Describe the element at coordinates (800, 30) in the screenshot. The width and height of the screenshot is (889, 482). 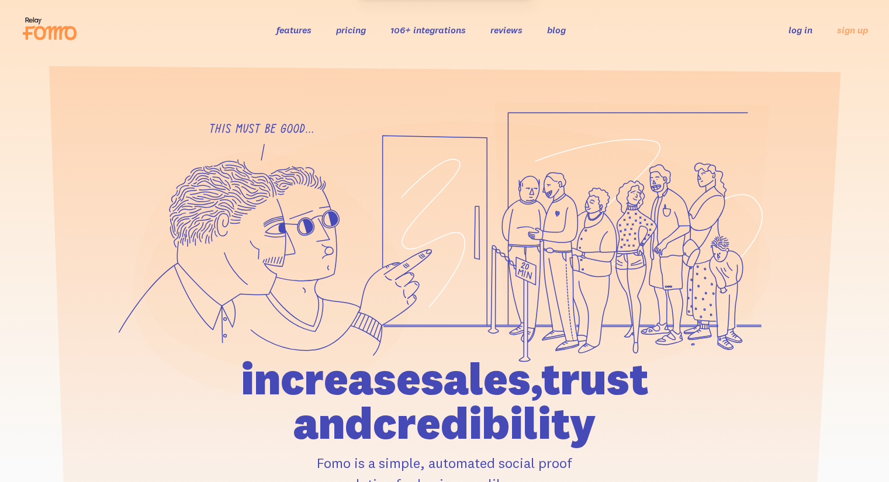
I see `a: log in` at that location.